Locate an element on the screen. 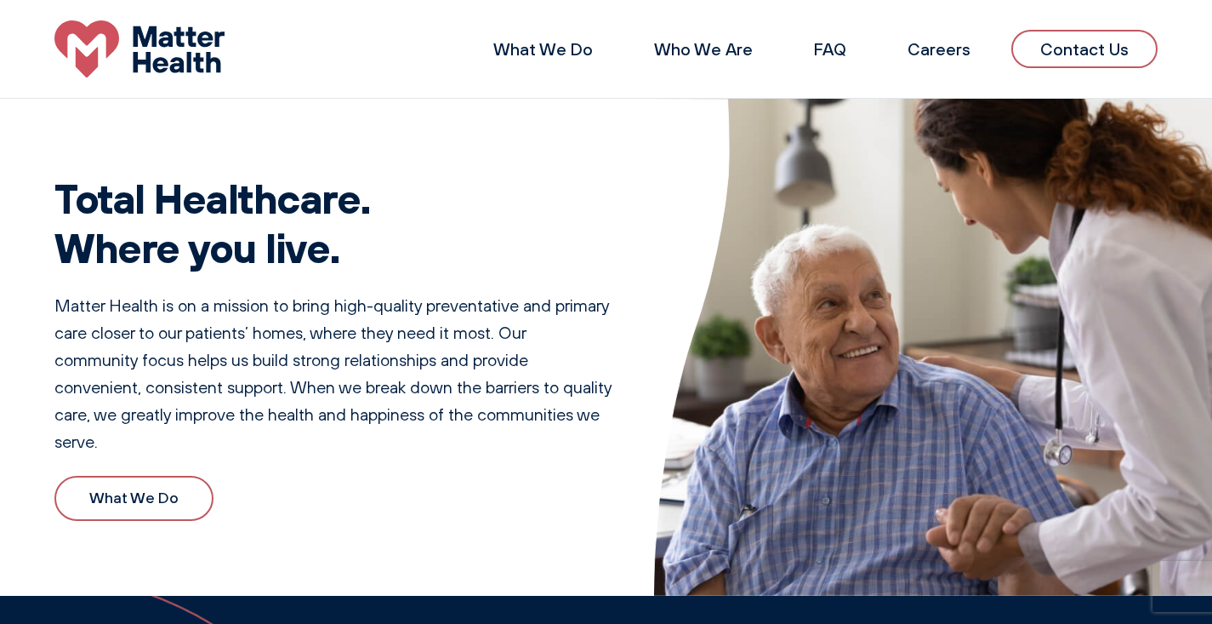  a: FAQ is located at coordinates (830, 48).